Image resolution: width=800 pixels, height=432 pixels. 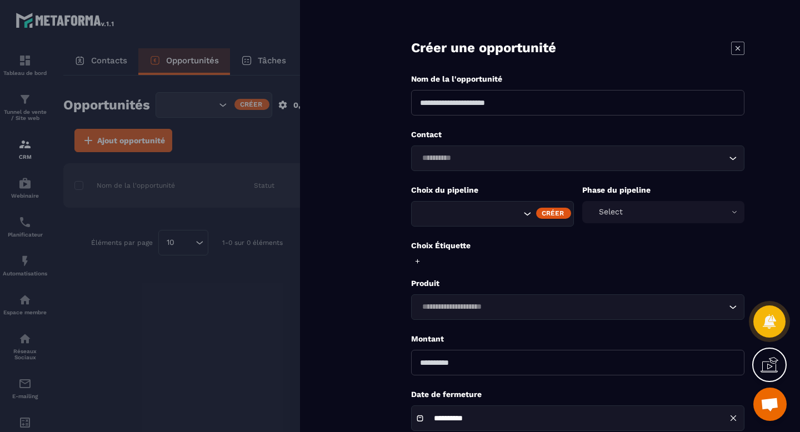 What do you see at coordinates (578, 135) in the screenshot?
I see `p: Contact` at bounding box center [578, 135].